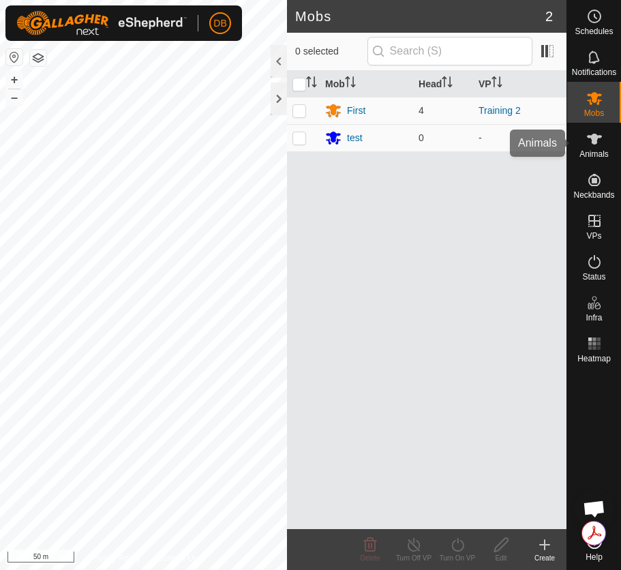 This screenshot has width=621, height=570. I want to click on span: 0 selected, so click(331, 51).